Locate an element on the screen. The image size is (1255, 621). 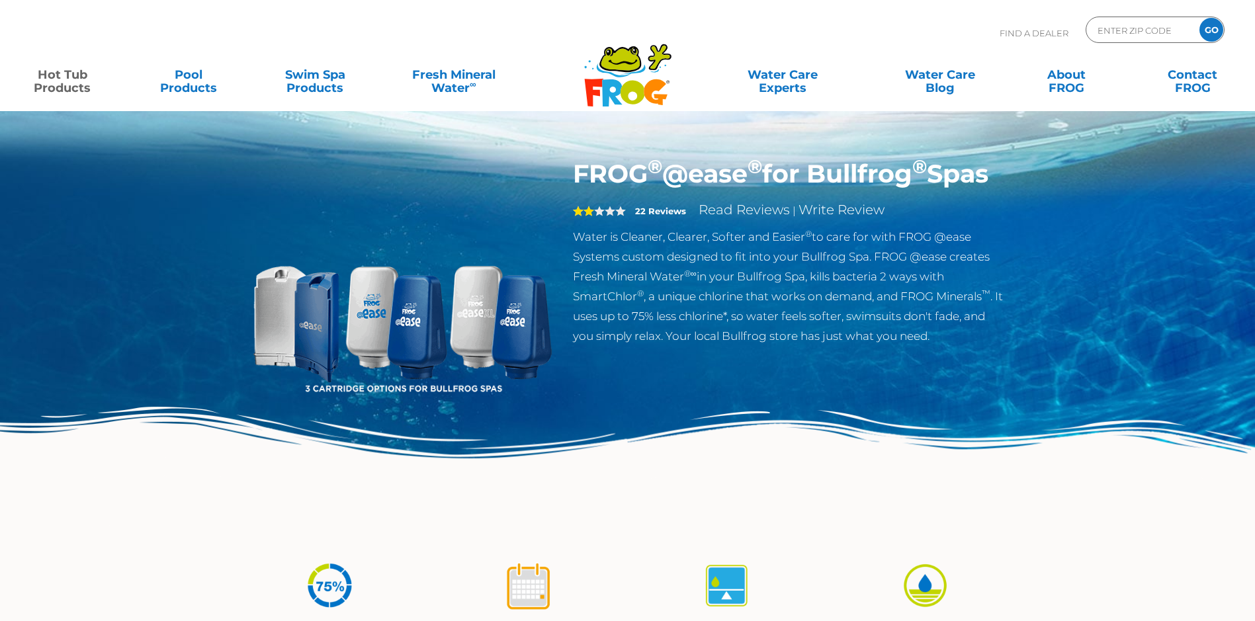
a: Water CareExperts is located at coordinates (783, 75).